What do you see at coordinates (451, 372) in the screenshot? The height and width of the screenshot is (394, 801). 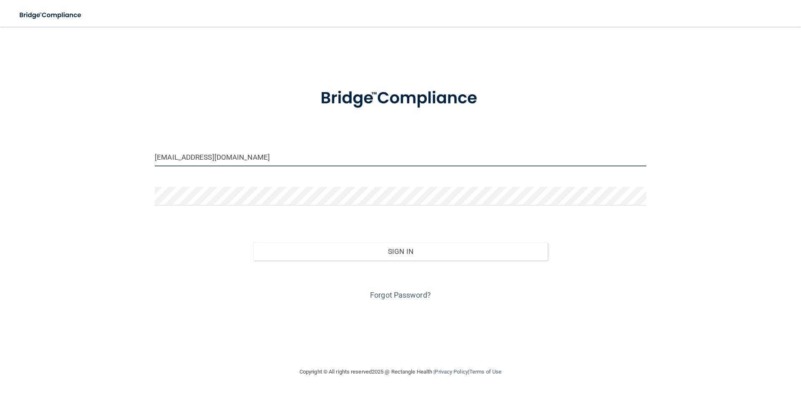 I see `a: Privacy Policy` at bounding box center [451, 372].